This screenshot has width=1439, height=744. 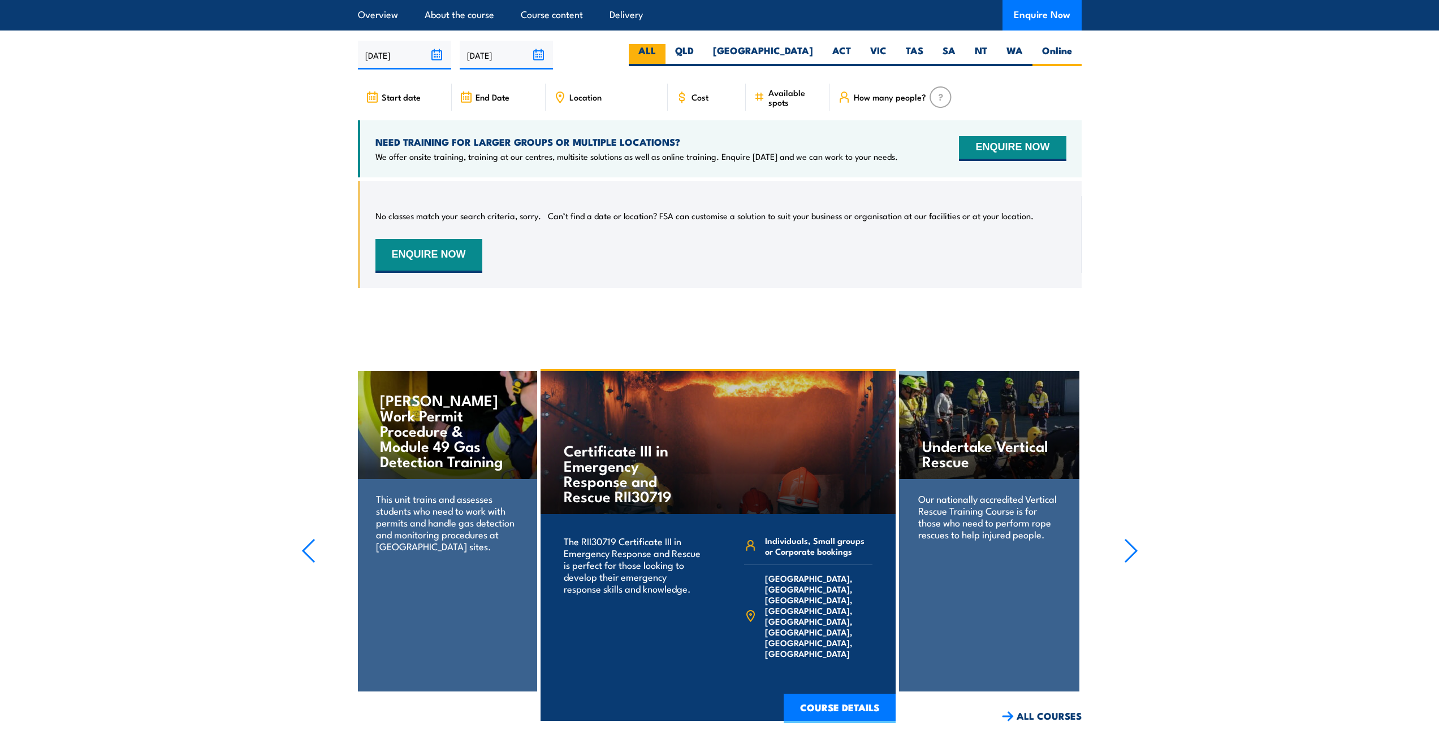 What do you see at coordinates (458, 216) in the screenshot?
I see `p: No classes match your search criteria, sorry.` at bounding box center [458, 216].